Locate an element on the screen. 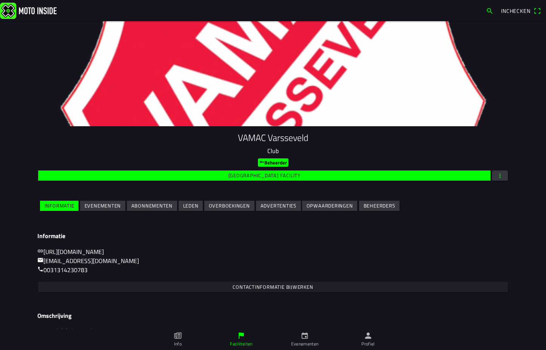 The width and height of the screenshot is (546, 350). ion-icon: flag is located at coordinates (241, 335).